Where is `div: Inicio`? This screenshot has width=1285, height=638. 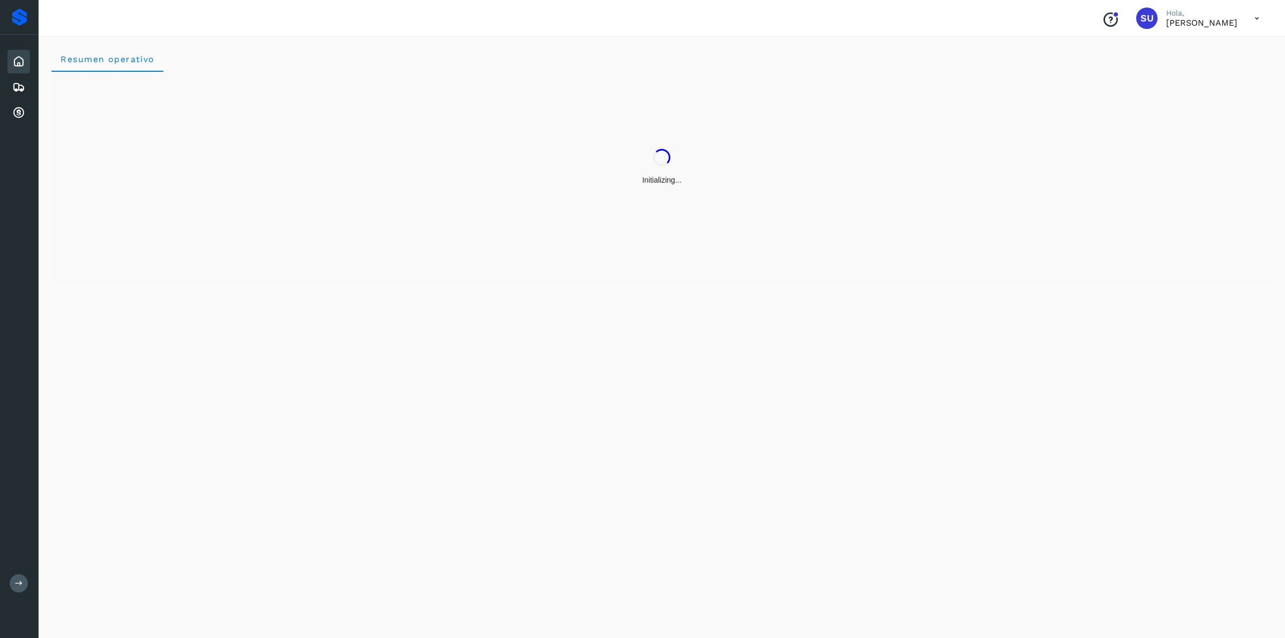 div: Inicio is located at coordinates (19, 62).